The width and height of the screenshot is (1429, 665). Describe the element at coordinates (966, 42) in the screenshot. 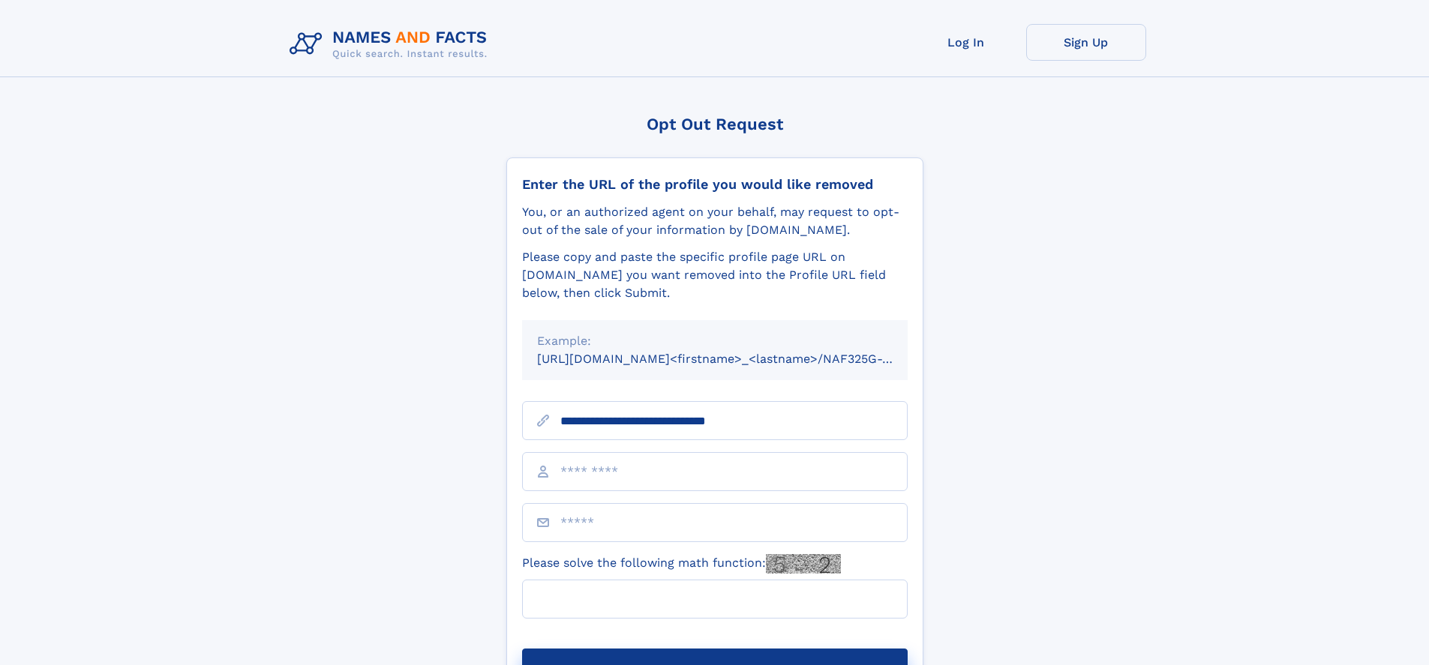

I see `a: Log In` at that location.